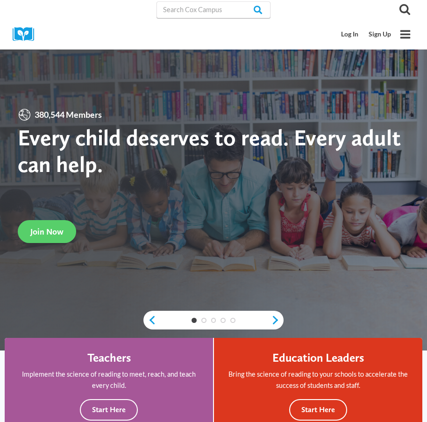 The height and width of the screenshot is (422, 427). What do you see at coordinates (223, 320) in the screenshot?
I see `a: 4` at bounding box center [223, 320].